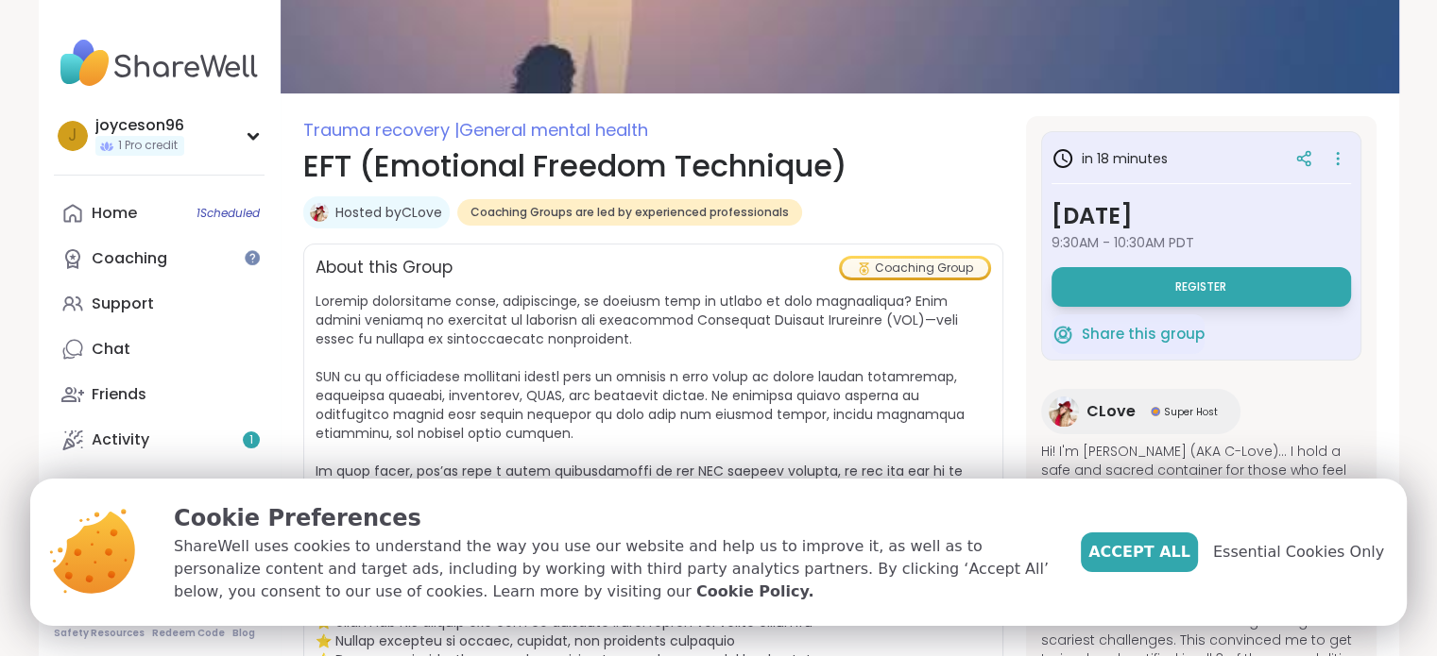  Describe the element at coordinates (111, 349) in the screenshot. I see `div: Chat` at that location.